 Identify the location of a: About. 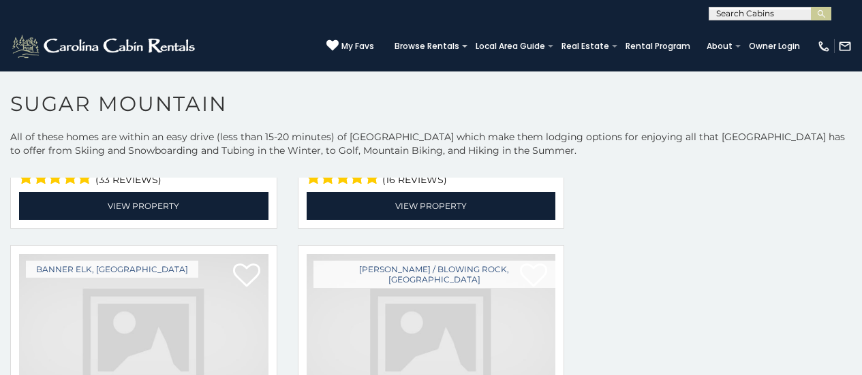
(719, 46).